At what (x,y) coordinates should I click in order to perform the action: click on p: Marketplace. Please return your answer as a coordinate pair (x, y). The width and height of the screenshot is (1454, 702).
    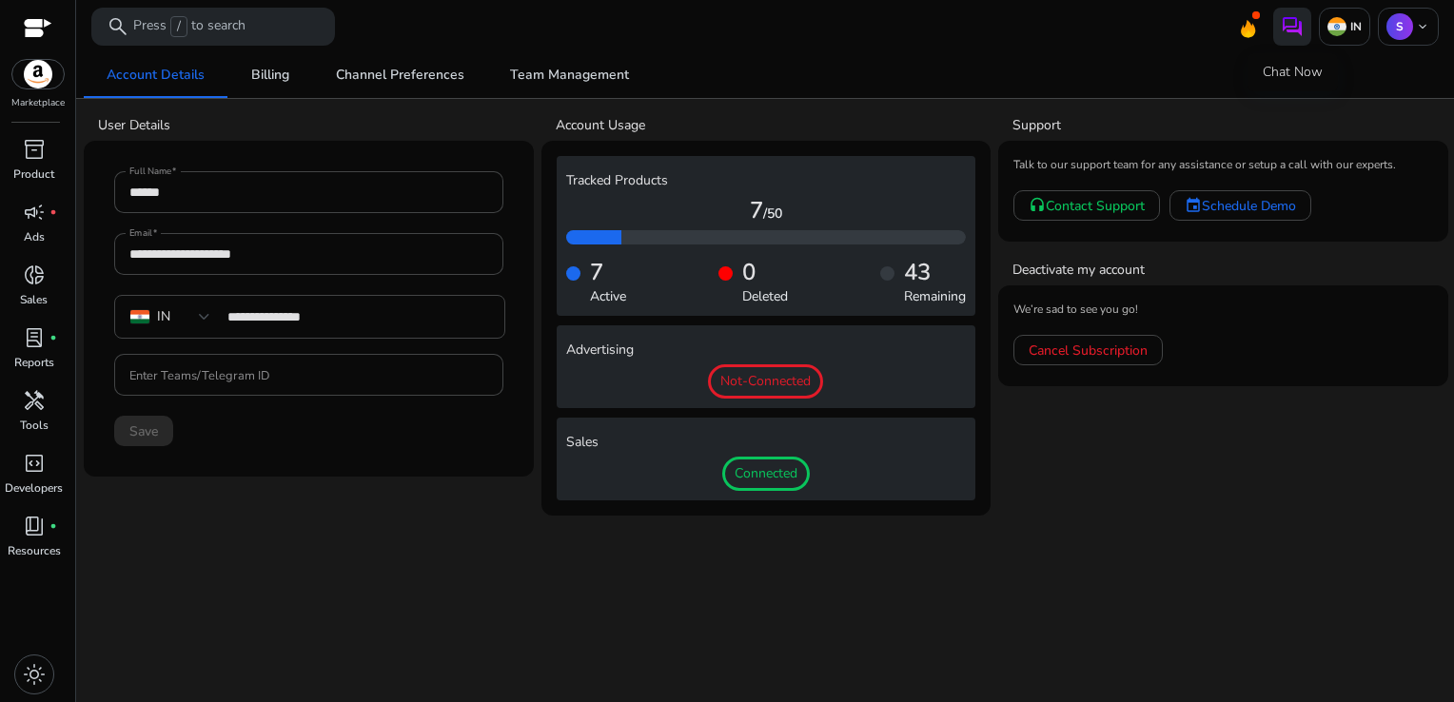
    Looking at the image, I should click on (38, 103).